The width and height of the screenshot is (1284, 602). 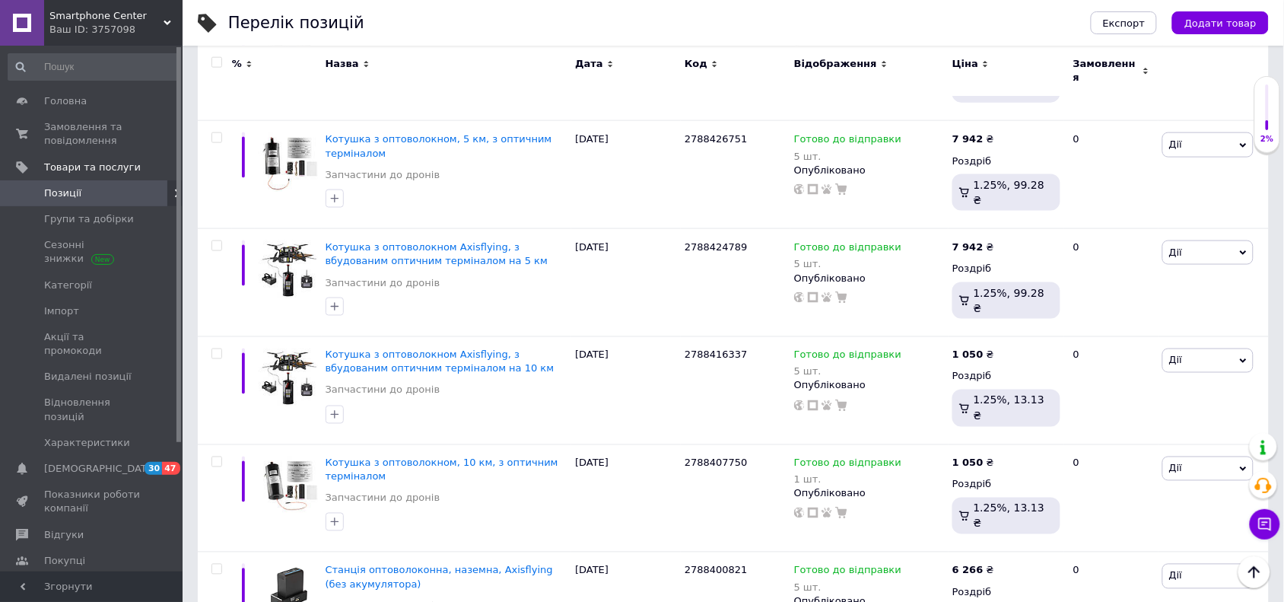 I want to click on img: Катушка с оптоволокном Axisflying, со встроенным оптическим терминалом на 5 км, so click(x=288, y=270).